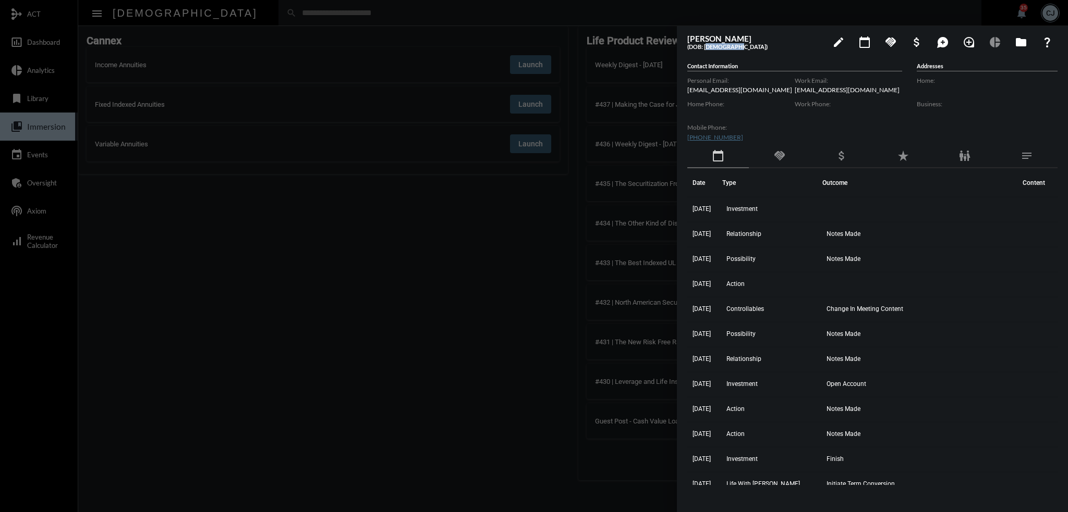  What do you see at coordinates (987, 67) in the screenshot?
I see `h5: Addresses` at bounding box center [987, 67].